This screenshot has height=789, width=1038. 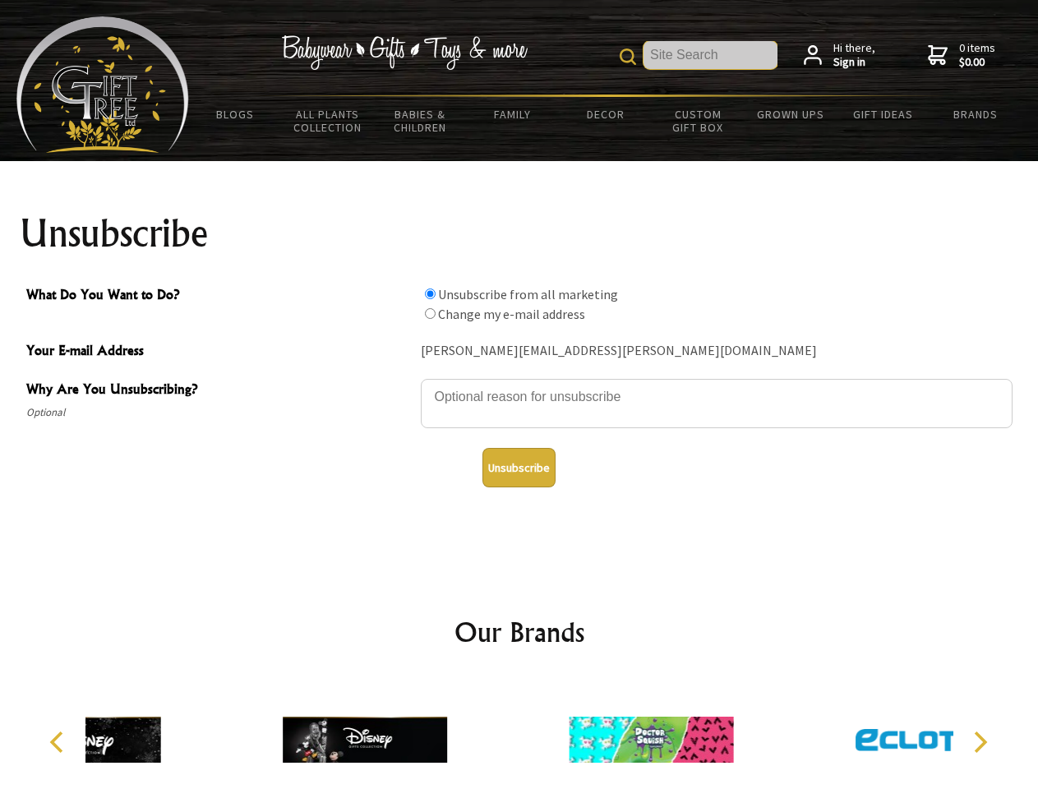 I want to click on span: Optional, so click(x=219, y=412).